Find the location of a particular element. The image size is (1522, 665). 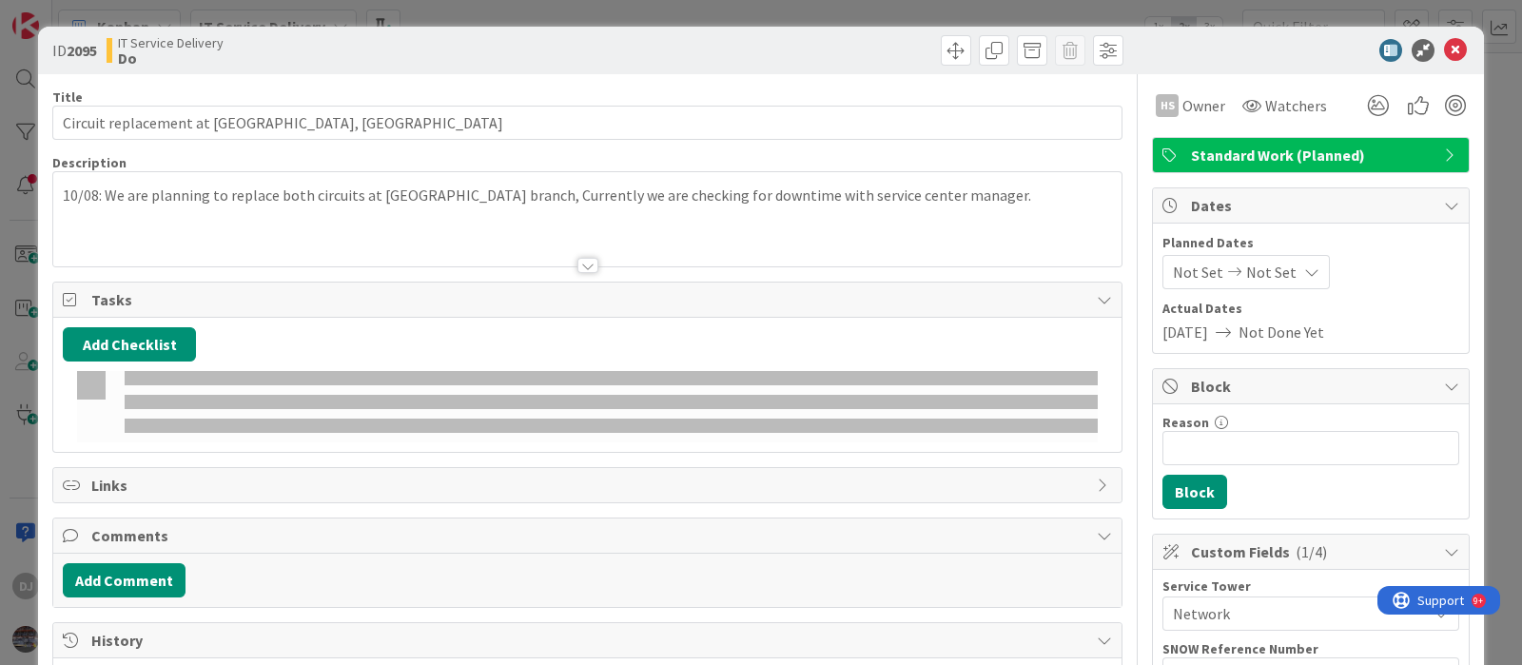

span: IT Service Delivery is located at coordinates (170, 43).